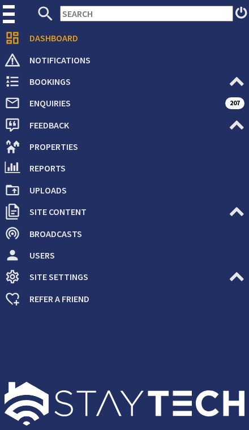 This screenshot has width=249, height=430. I want to click on a: Feedback, so click(124, 125).